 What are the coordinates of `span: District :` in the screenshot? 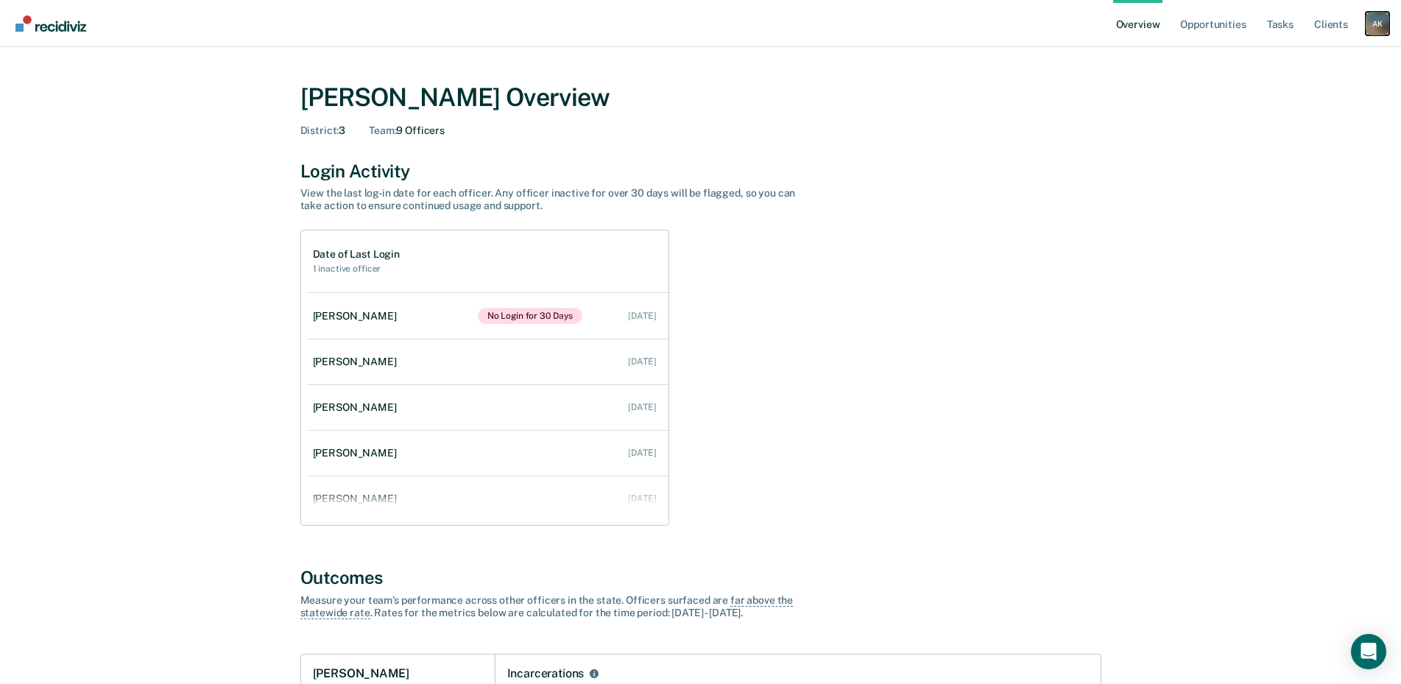 It's located at (320, 130).